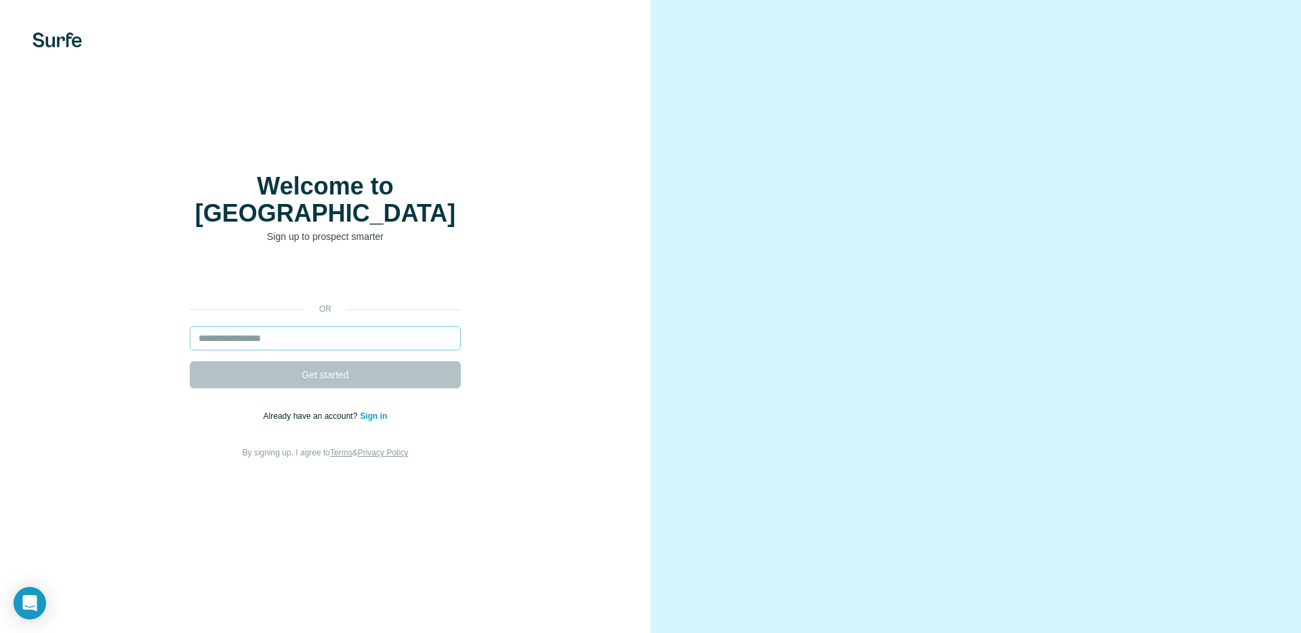 The width and height of the screenshot is (1301, 633). What do you see at coordinates (312, 416) in the screenshot?
I see `span: Already have an account?` at bounding box center [312, 416].